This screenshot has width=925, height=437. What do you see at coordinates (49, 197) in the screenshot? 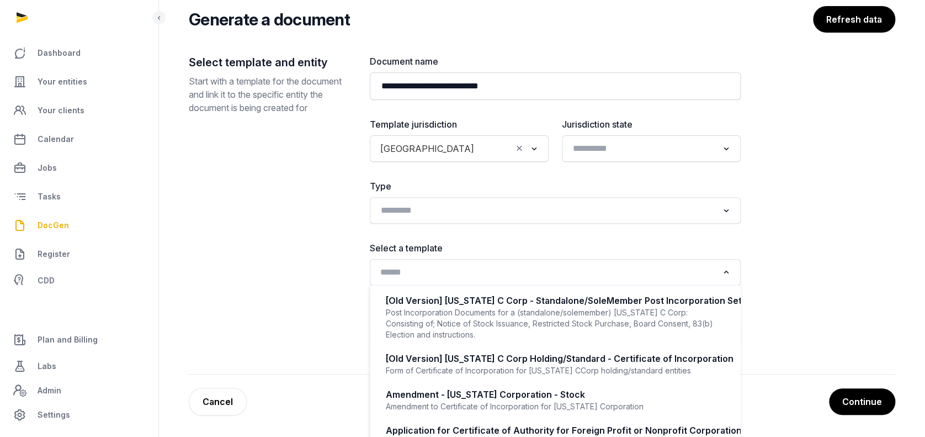
I see `span: Tasks` at bounding box center [49, 197].